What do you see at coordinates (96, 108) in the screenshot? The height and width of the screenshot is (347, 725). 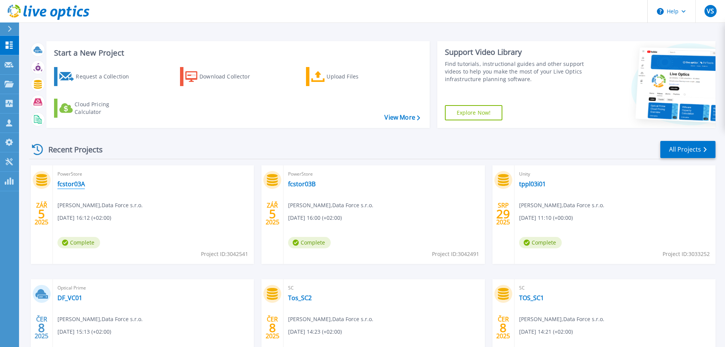 I see `a: Cloud Pricing Calculator` at bounding box center [96, 108].